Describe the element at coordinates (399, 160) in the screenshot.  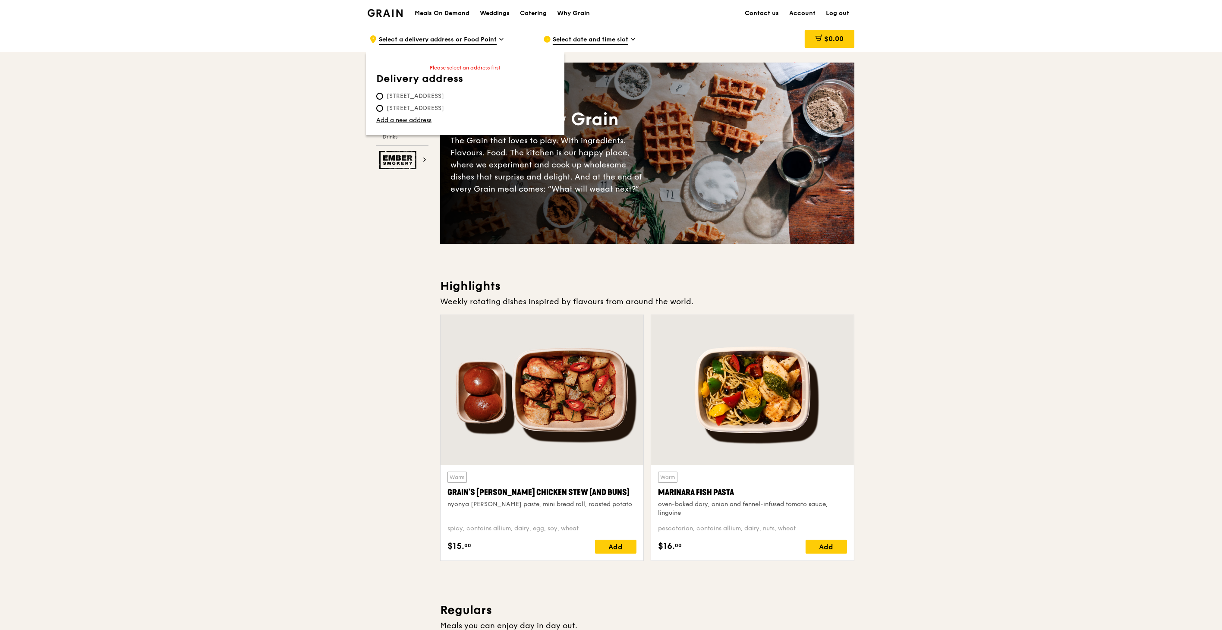
I see `img: Ember Smokery web logo` at that location.